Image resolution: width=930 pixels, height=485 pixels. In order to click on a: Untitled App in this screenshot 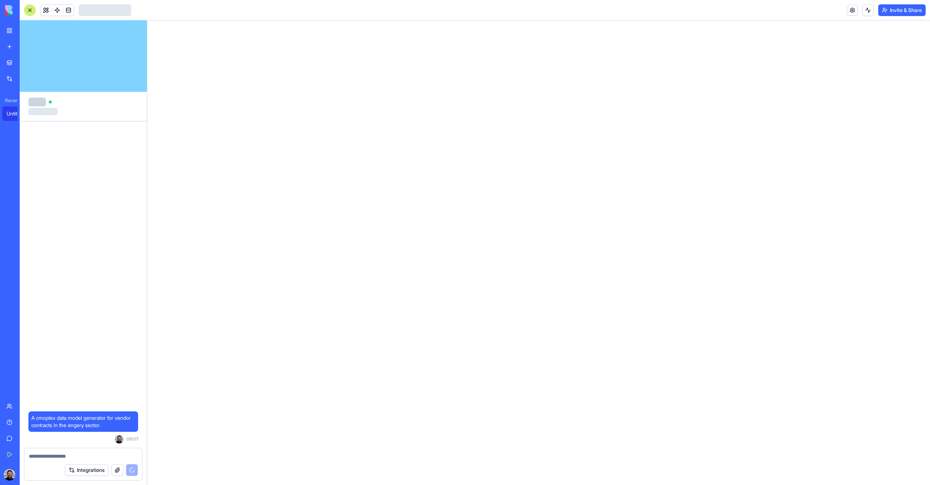, I will do `click(17, 114)`.